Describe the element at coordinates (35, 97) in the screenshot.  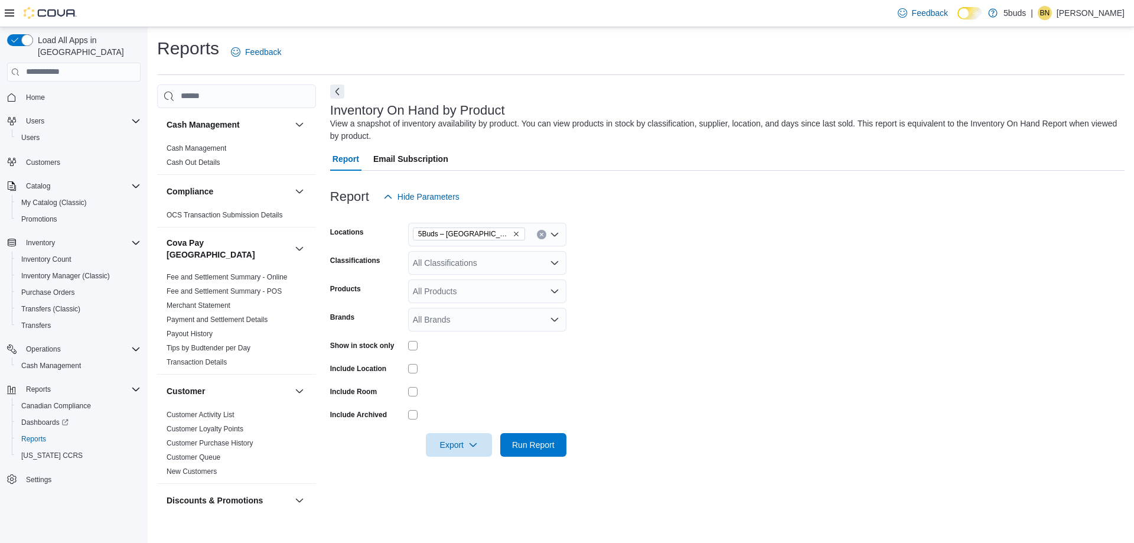
I see `a: Home` at that location.